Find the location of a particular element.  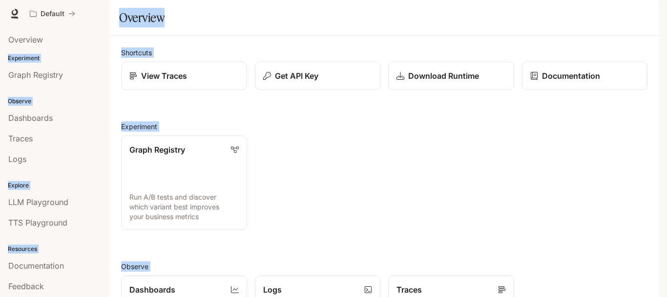

p: View Traces is located at coordinates (164, 76).